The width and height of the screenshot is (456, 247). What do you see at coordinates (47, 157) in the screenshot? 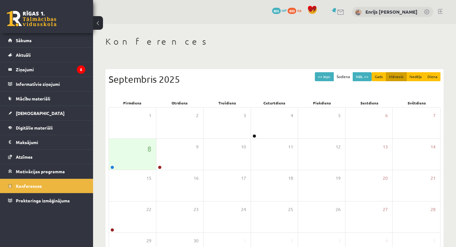
I see `a: Atzīmes` at bounding box center [47, 157].